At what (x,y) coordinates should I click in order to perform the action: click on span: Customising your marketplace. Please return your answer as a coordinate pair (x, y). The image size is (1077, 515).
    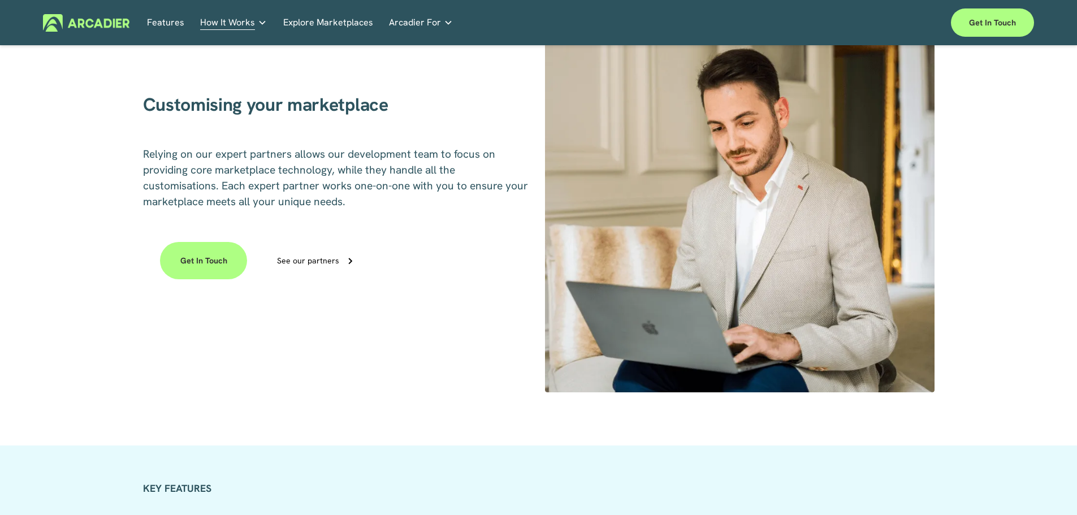
    Looking at the image, I should click on (266, 105).